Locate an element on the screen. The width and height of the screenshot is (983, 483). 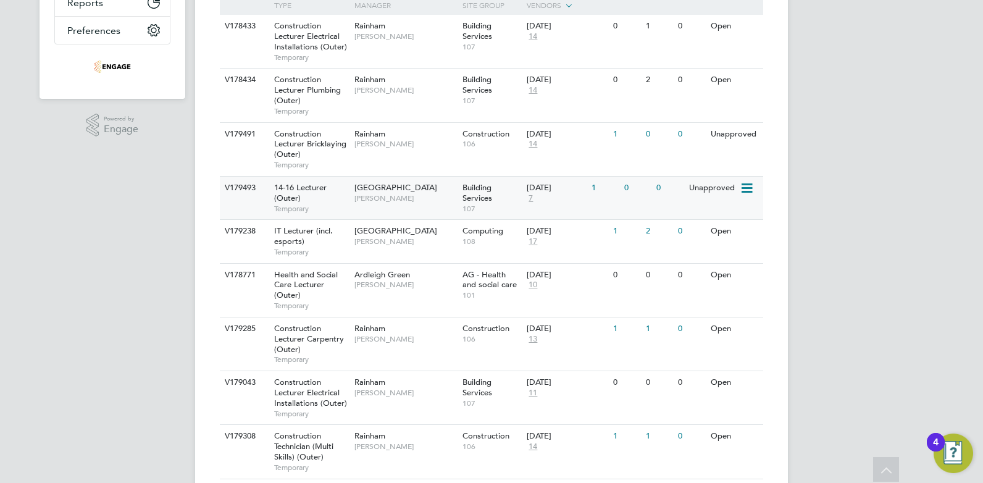
span: 108 is located at coordinates (492, 241).